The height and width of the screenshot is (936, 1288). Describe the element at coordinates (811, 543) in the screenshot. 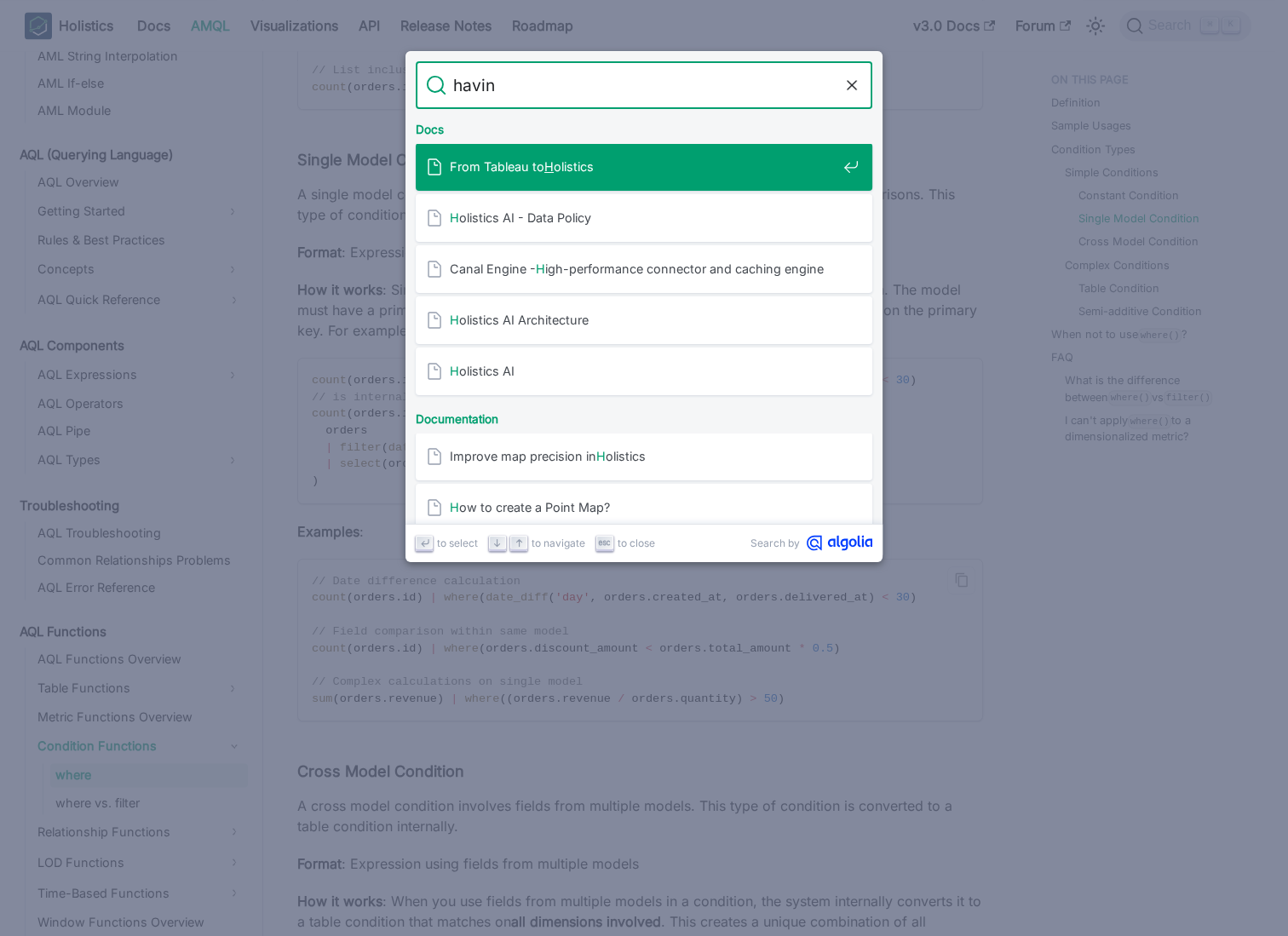

I see `a: Search byAlgolia` at that location.